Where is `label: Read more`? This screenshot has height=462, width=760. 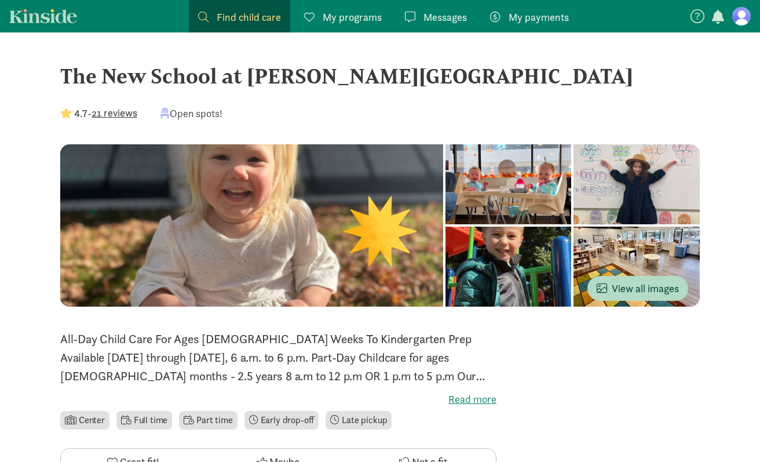
label: Read more is located at coordinates (278, 399).